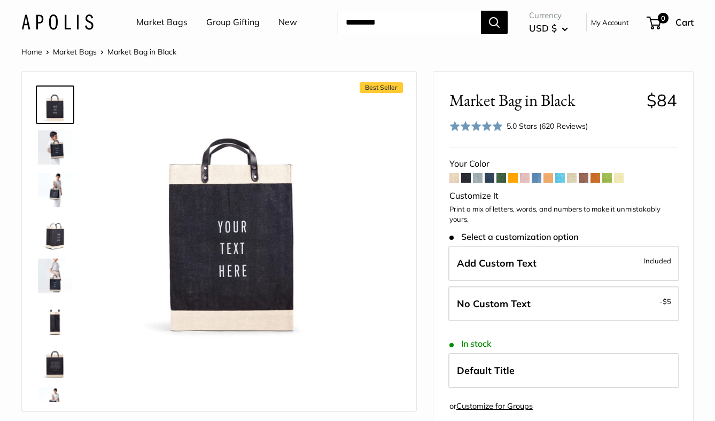 The height and width of the screenshot is (421, 715). I want to click on span: Currency, so click(548, 15).